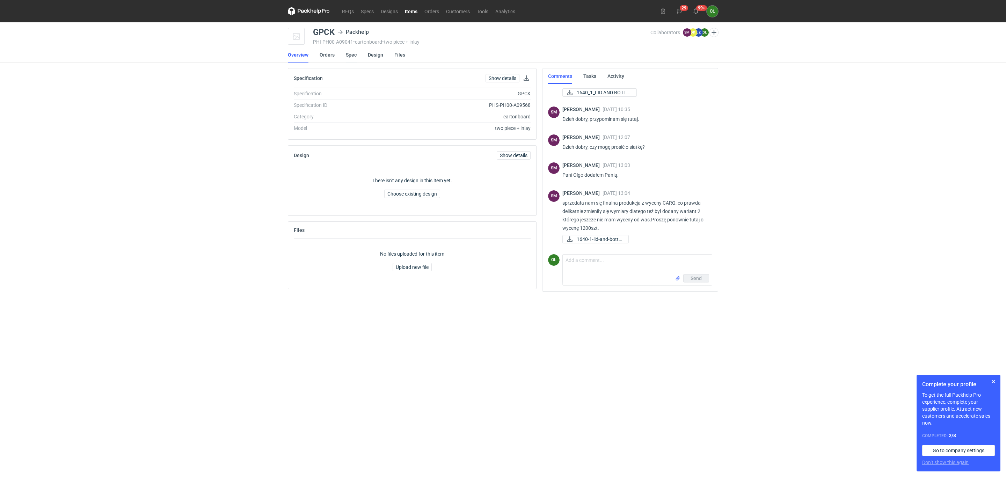 The width and height of the screenshot is (1006, 477). I want to click on button: 99+, so click(696, 11).